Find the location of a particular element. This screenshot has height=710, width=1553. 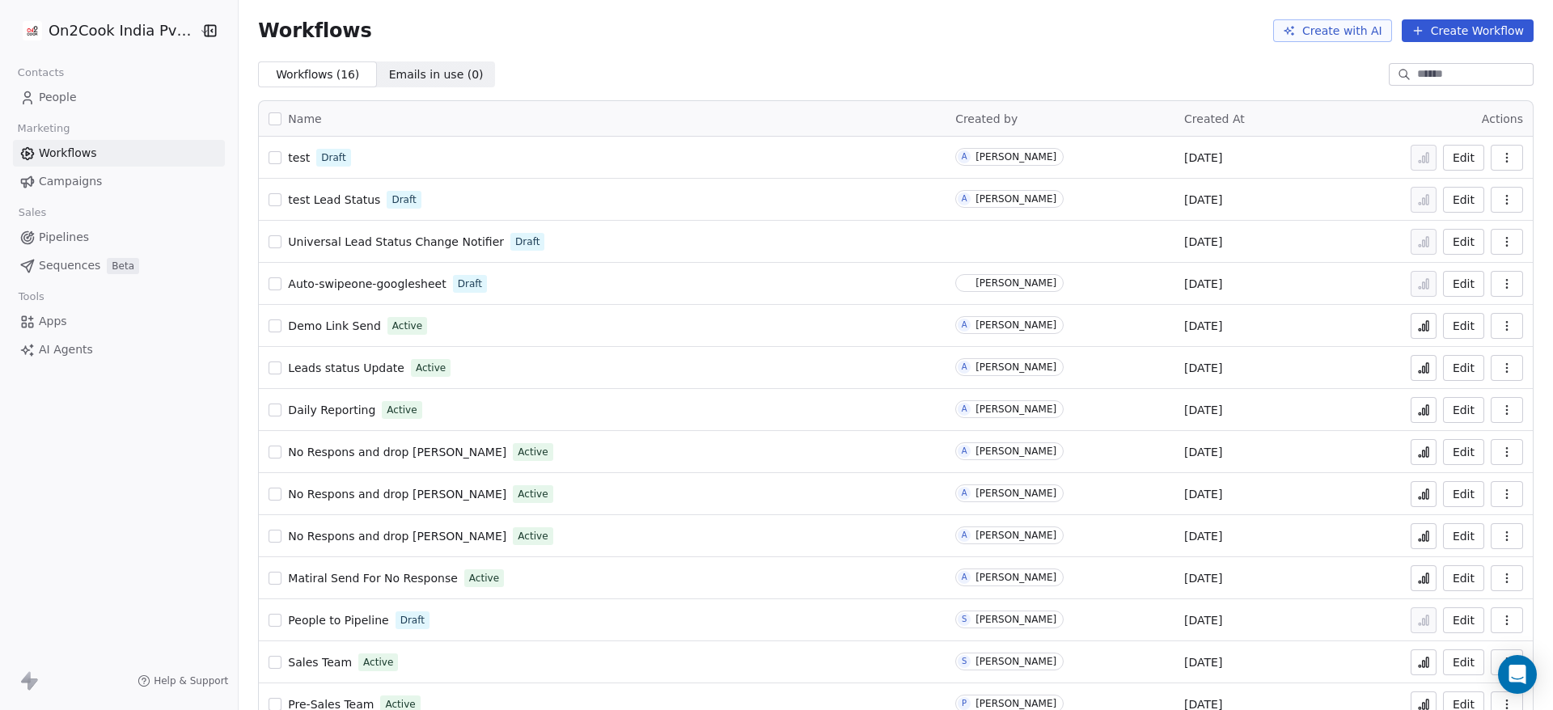

span: Daily Reporting is located at coordinates (332, 410).